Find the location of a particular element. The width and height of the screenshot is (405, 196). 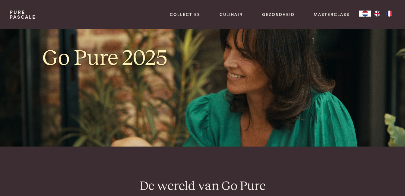

a: Culinair is located at coordinates (231, 14).